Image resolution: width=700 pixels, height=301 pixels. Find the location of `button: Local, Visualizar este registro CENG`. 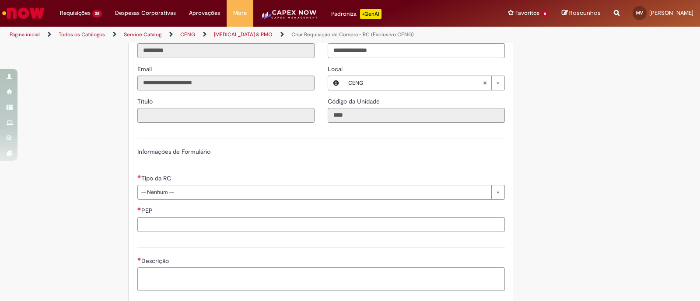

button: Local, Visualizar este registro CENG is located at coordinates (336, 83).